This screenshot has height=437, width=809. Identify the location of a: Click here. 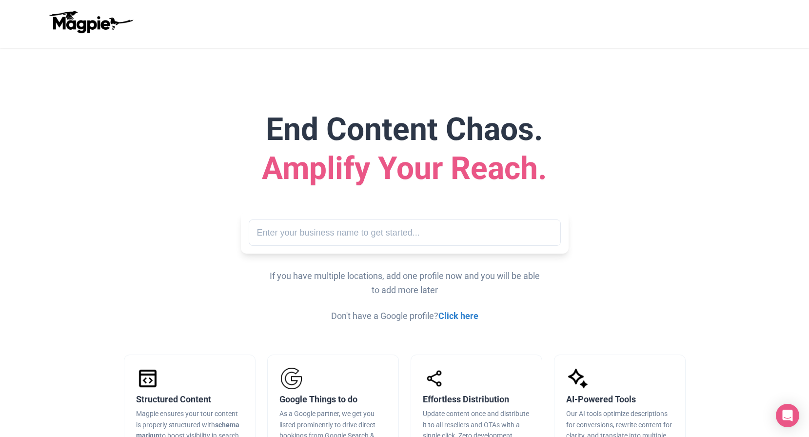
(458, 316).